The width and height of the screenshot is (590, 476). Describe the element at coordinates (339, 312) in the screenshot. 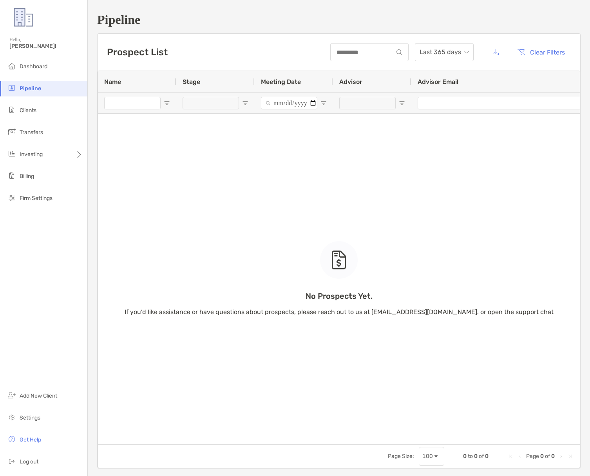

I see `p: If you’d like assistance or have questions about prospects, please reach out to us at [EMAIL_ADDR...` at that location.